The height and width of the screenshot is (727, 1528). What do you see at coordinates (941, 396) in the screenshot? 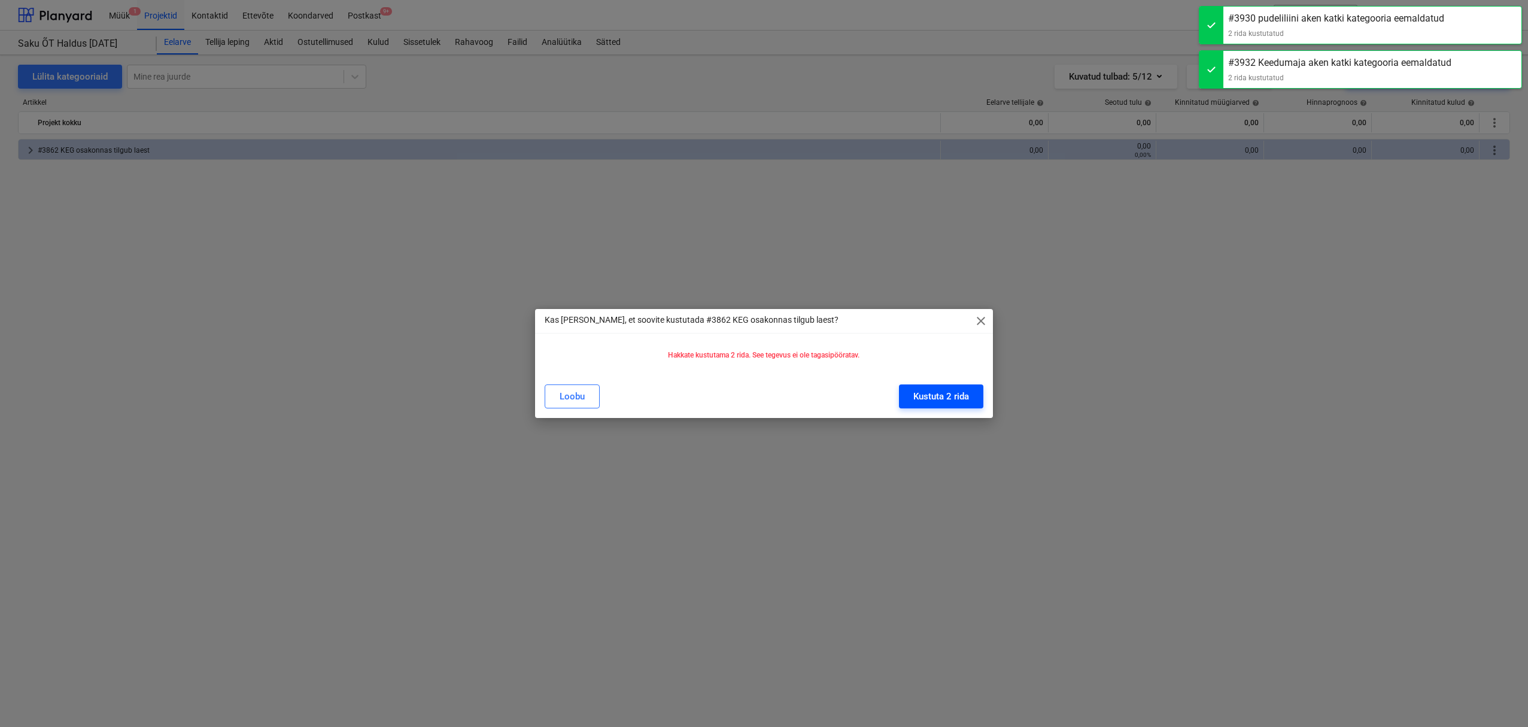
I see `div: Kustuta 2 rida` at bounding box center [941, 396].